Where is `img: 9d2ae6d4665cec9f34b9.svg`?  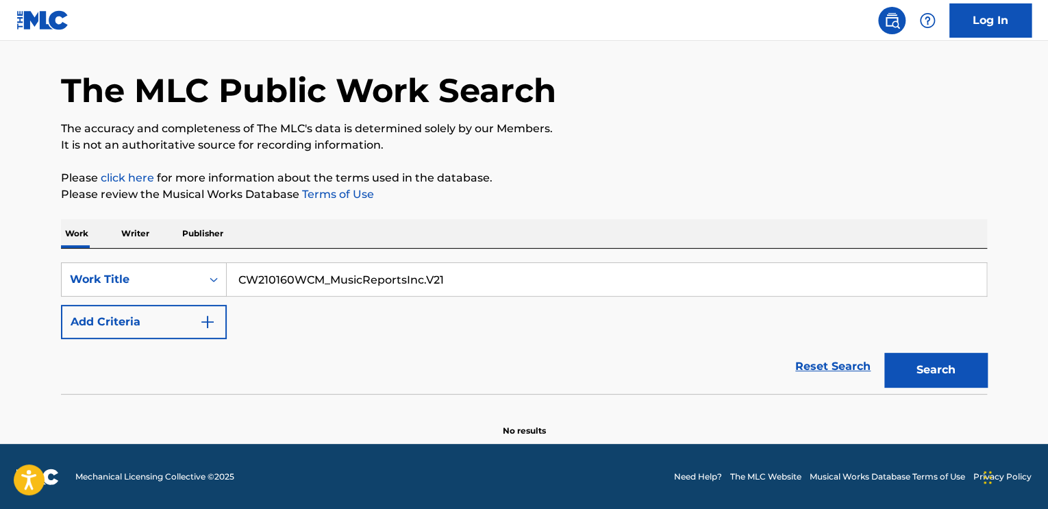
img: 9d2ae6d4665cec9f34b9.svg is located at coordinates (207, 322).